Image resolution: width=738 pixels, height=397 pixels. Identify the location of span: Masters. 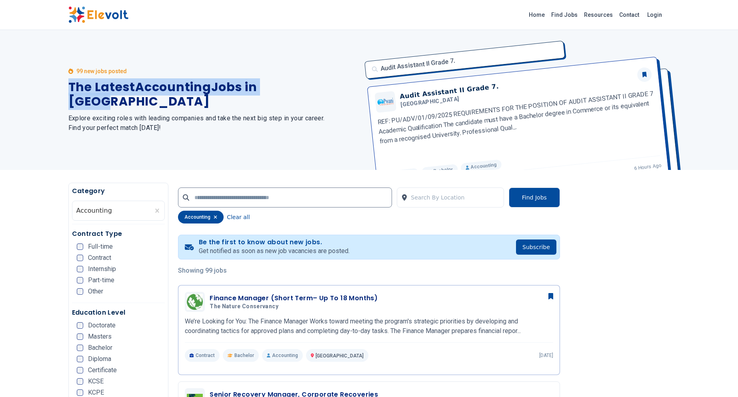
(100, 337).